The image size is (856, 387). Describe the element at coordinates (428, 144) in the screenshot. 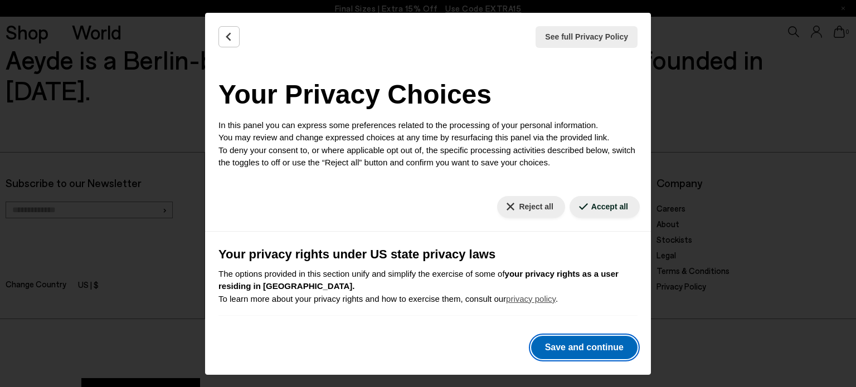

I see `p: In this panel you can express some preferences related to the processing of your personal informa...` at that location.